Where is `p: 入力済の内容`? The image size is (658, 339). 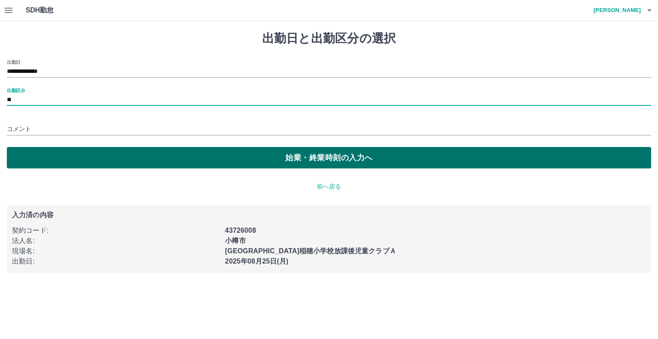
p: 入力済の内容 is located at coordinates (329, 215).